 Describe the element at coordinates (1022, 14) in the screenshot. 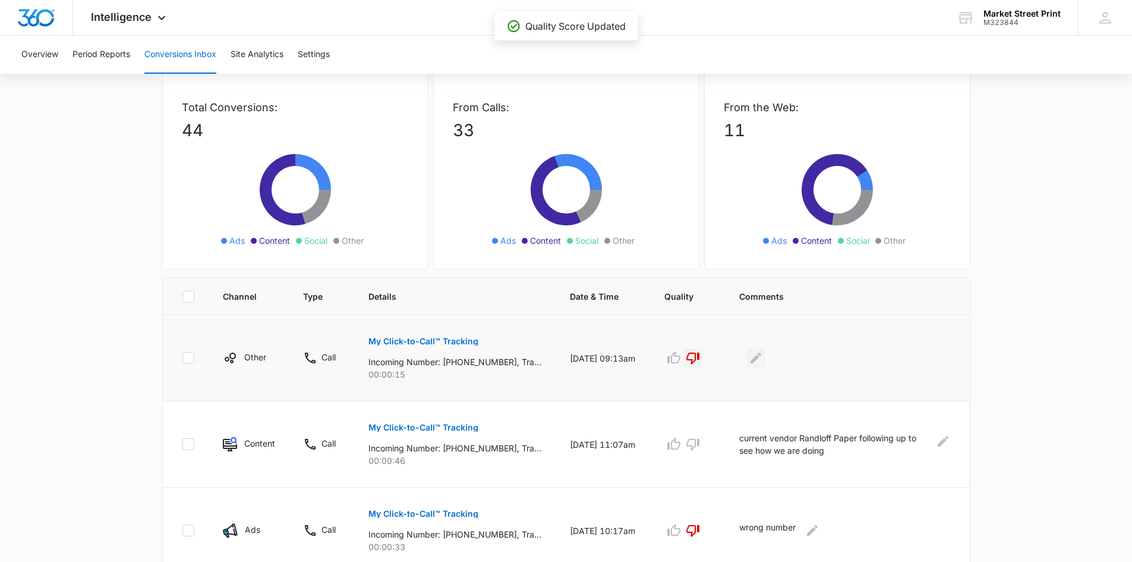

I see `div: account name` at that location.